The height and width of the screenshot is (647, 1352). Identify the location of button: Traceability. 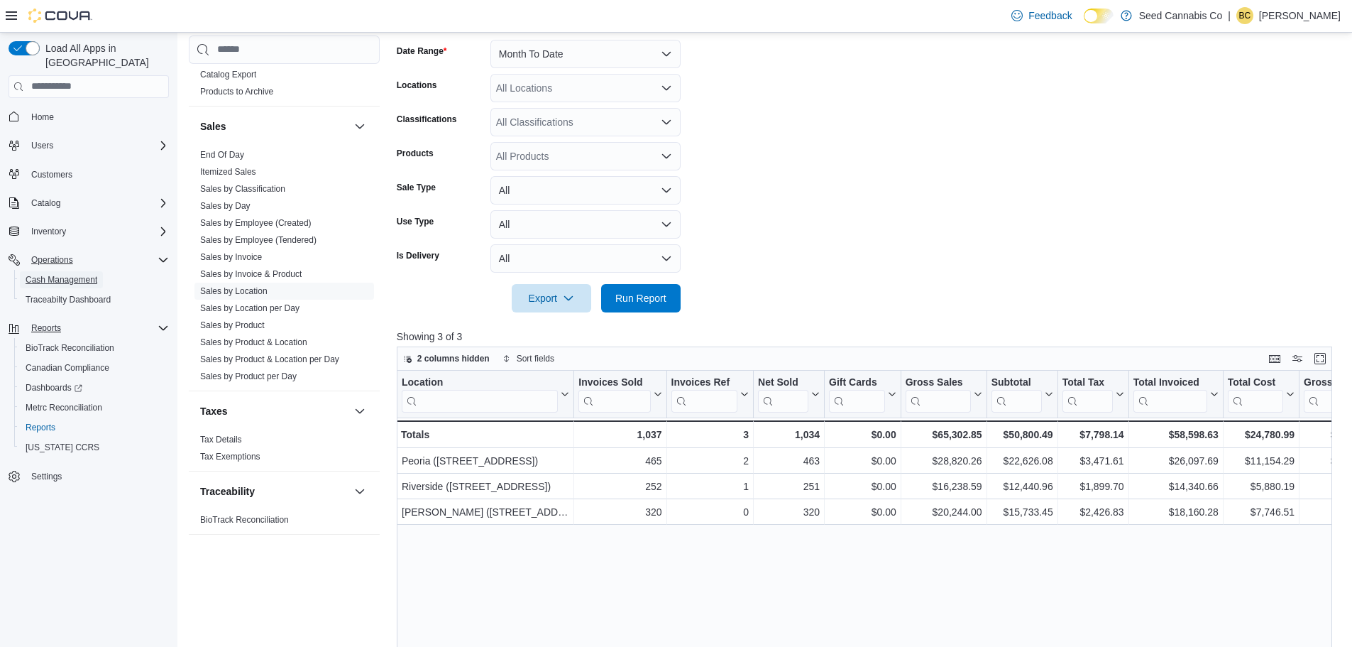
(360, 491).